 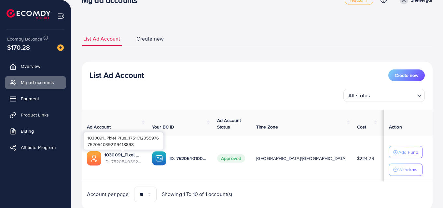 What do you see at coordinates (108, 194) in the screenshot?
I see `span: Account per page` at bounding box center [108, 194].